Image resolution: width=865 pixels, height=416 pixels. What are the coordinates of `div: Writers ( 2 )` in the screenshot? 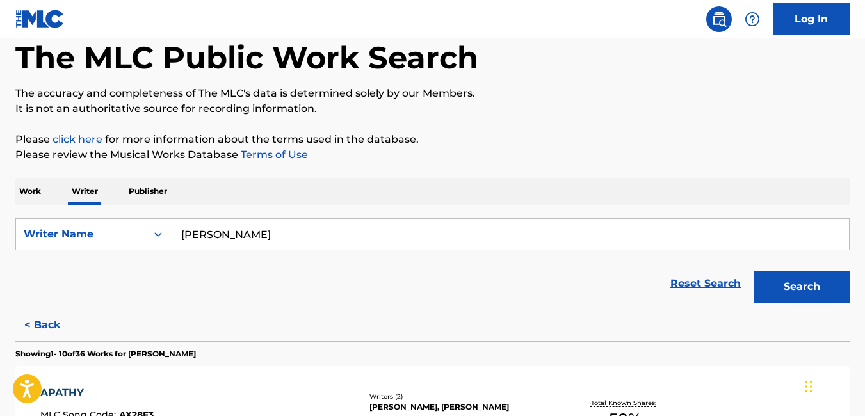 It's located at (463, 397).